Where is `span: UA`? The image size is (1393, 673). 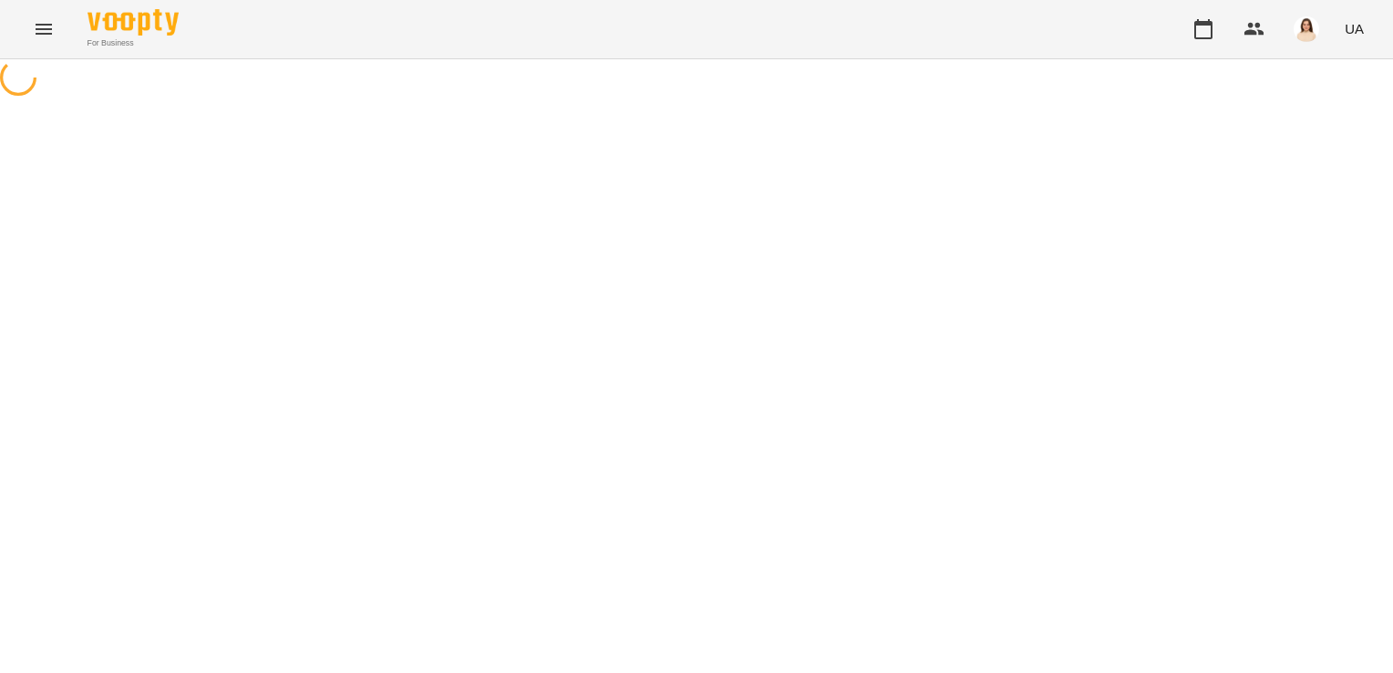 span: UA is located at coordinates (1354, 28).